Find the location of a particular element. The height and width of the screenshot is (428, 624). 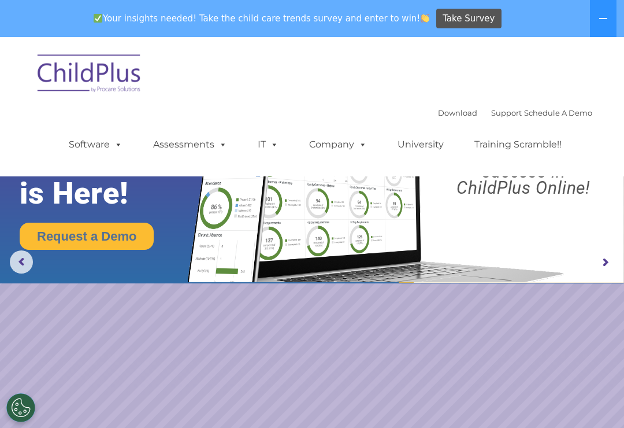

a: Download is located at coordinates (458, 113).